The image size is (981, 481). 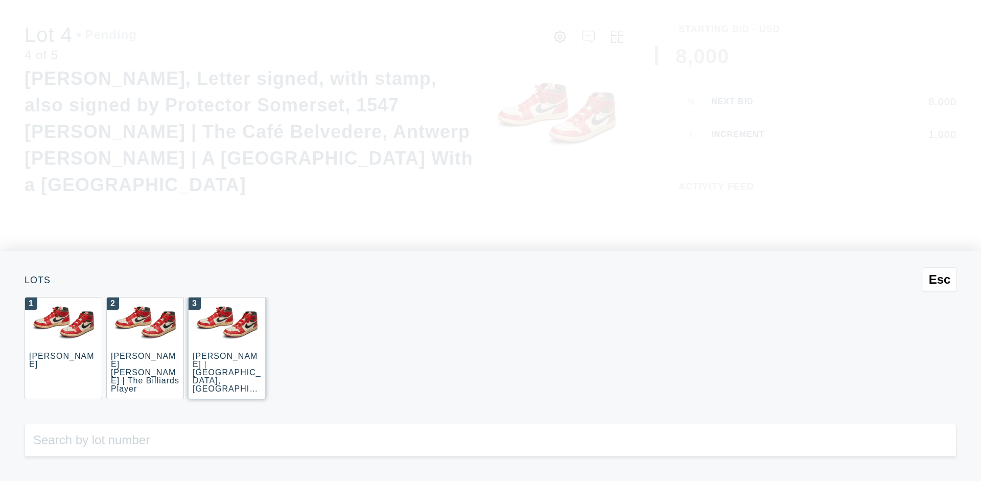 What do you see at coordinates (195, 304) in the screenshot?
I see `div: 3` at bounding box center [195, 304].